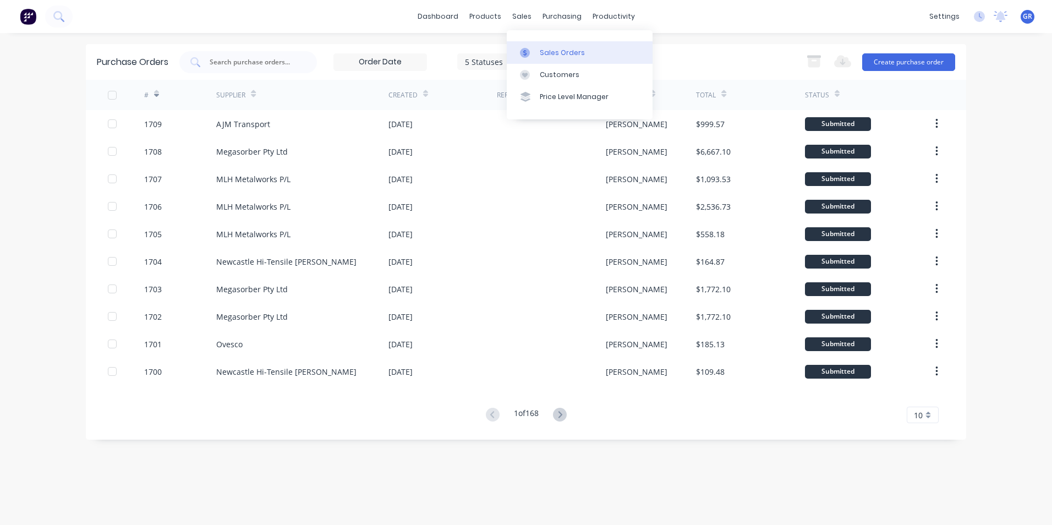 This screenshot has height=525, width=1052. Describe the element at coordinates (243, 124) in the screenshot. I see `div: AJM Transport` at that location.